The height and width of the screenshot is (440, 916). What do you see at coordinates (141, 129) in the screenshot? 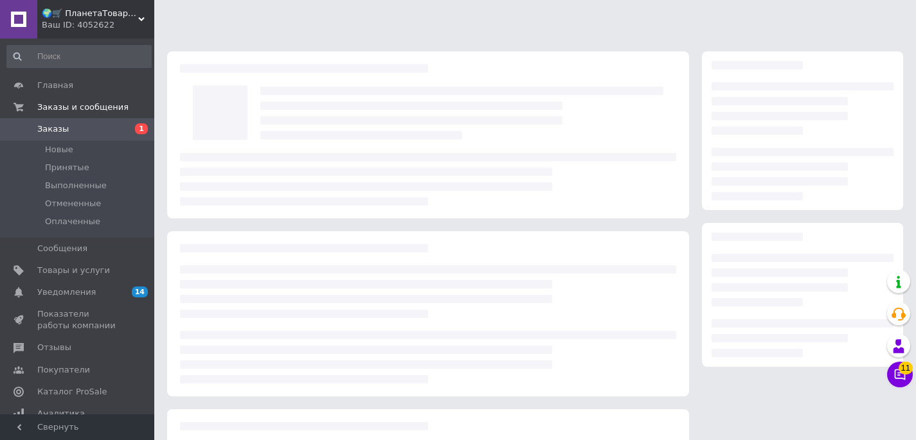
I see `span: 1` at bounding box center [141, 129].